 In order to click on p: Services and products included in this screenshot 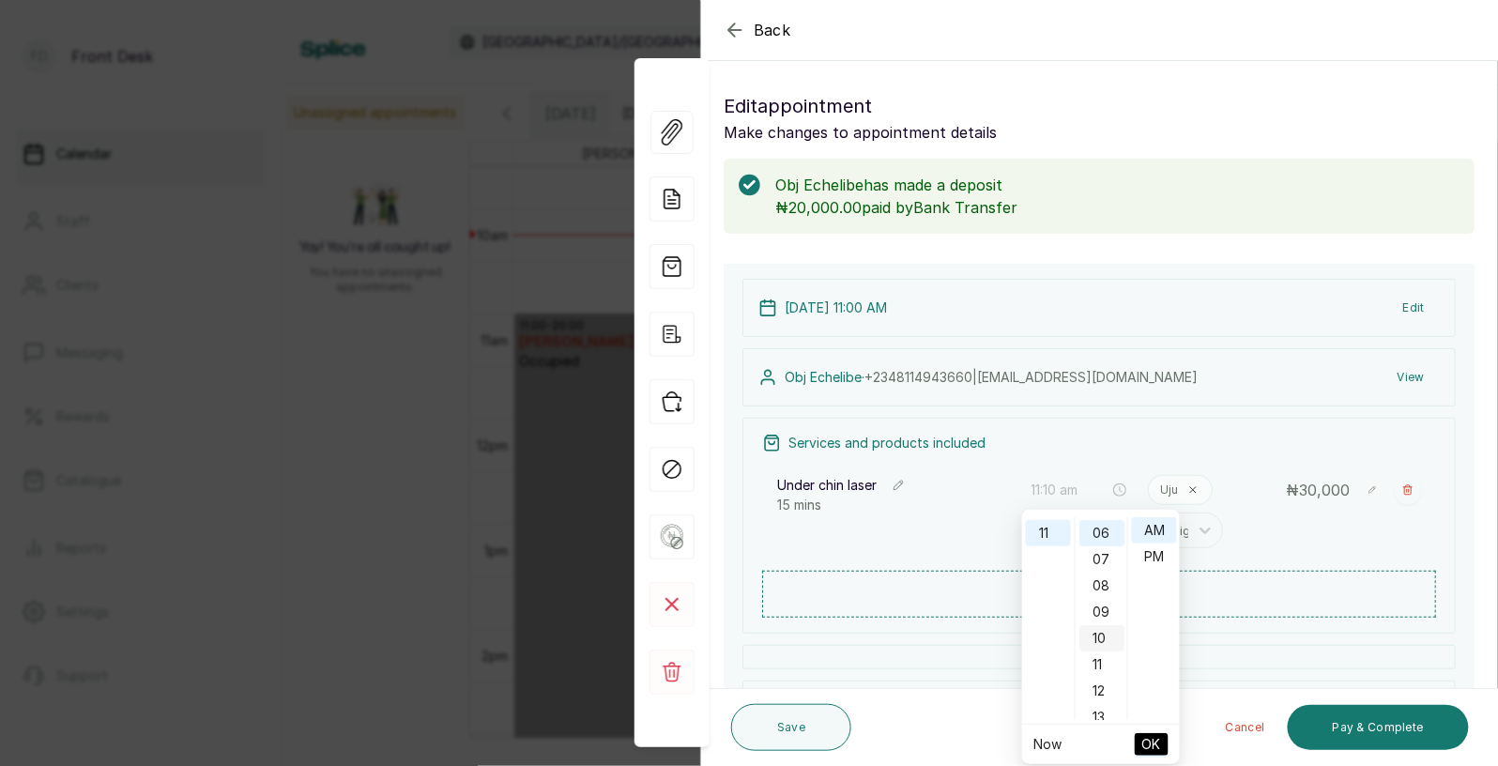, I will do `click(887, 443)`.